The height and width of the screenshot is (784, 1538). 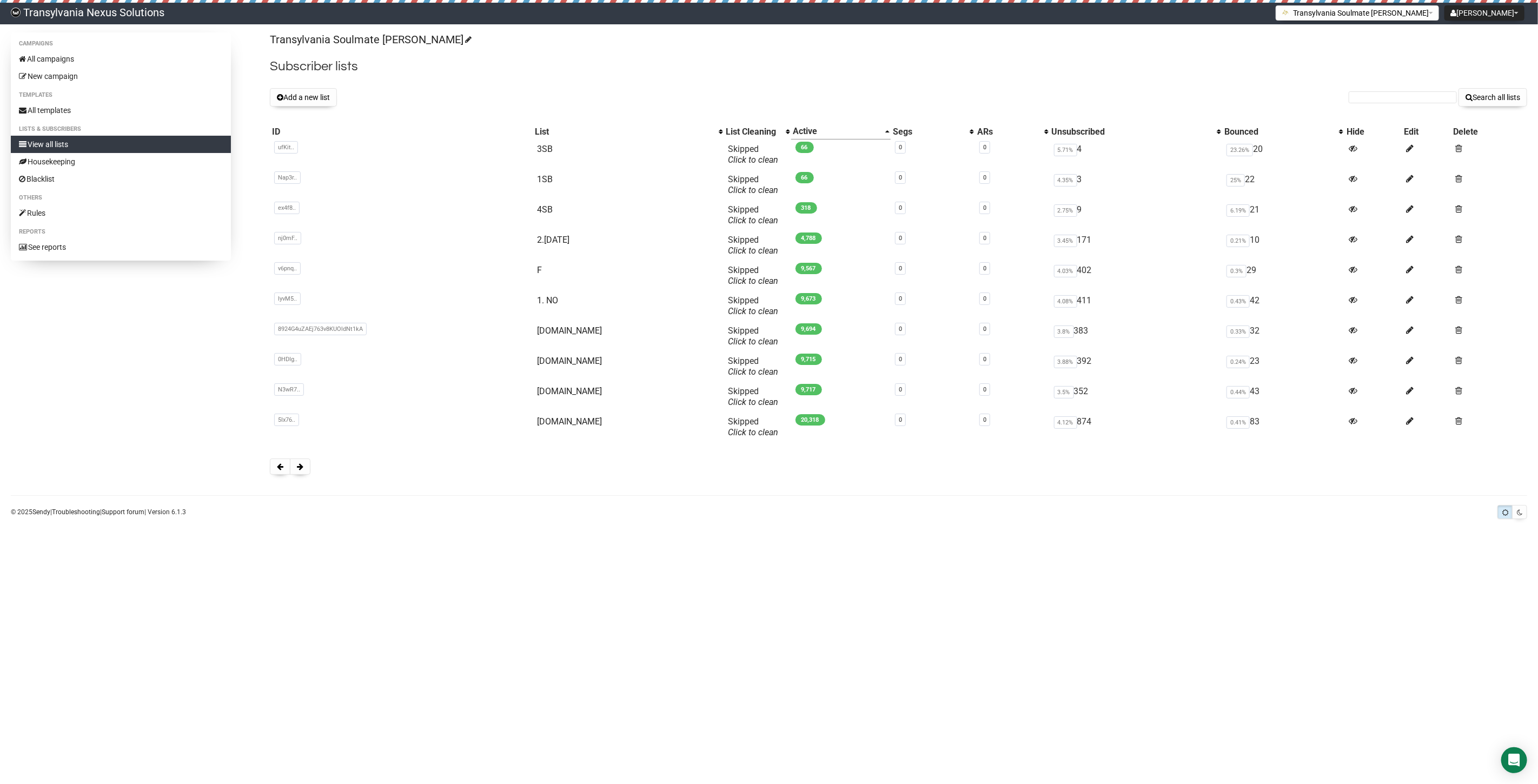 I want to click on span: IyvM5.., so click(x=288, y=298).